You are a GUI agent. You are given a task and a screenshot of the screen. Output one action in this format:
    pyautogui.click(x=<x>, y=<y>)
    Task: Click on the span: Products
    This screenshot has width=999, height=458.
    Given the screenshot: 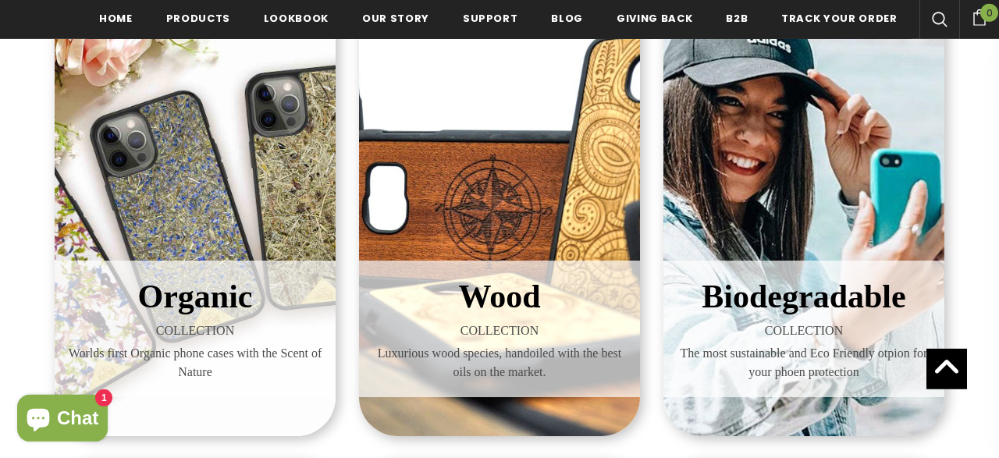 What is the action you would take?
    pyautogui.click(x=198, y=18)
    